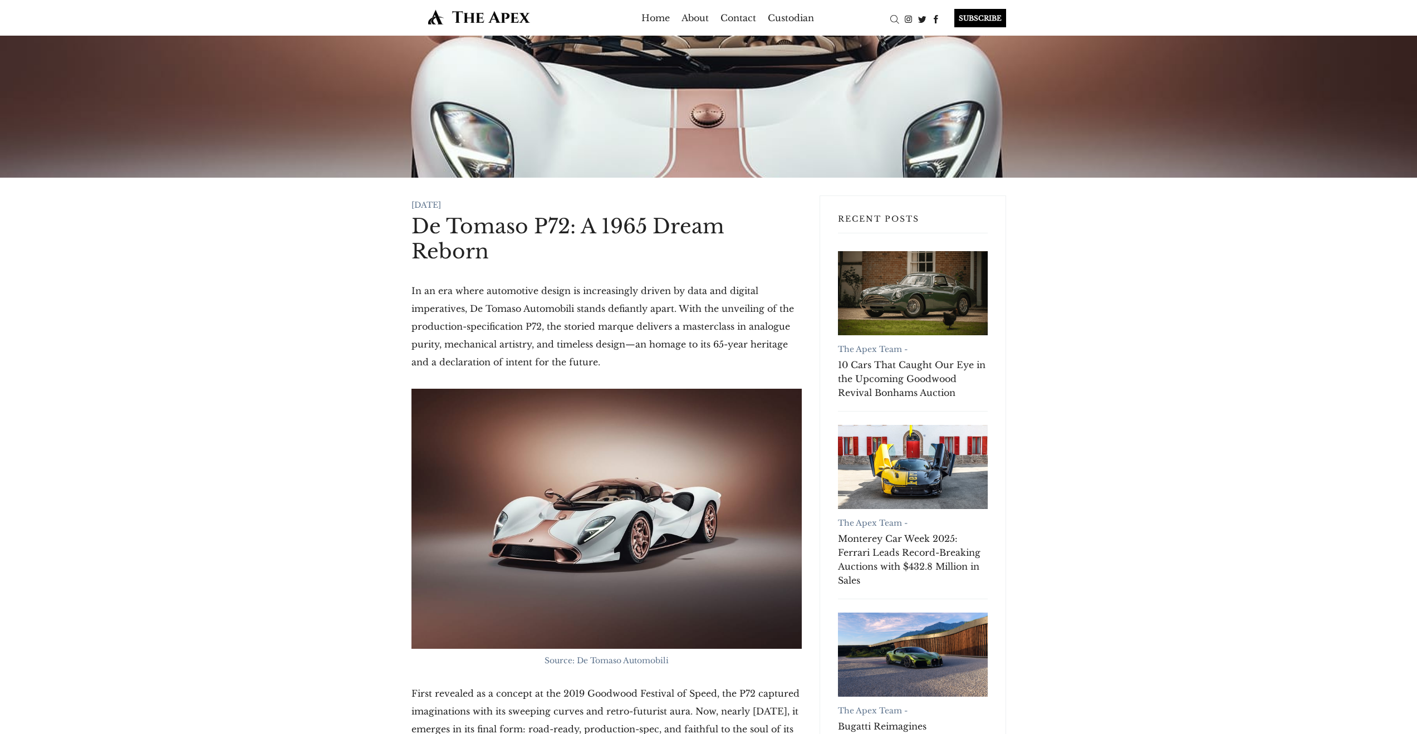 Image resolution: width=1417 pixels, height=734 pixels. What do you see at coordinates (606, 239) in the screenshot?
I see `h1: De Tomaso P72: A 1965 Dream Reborn` at bounding box center [606, 239].